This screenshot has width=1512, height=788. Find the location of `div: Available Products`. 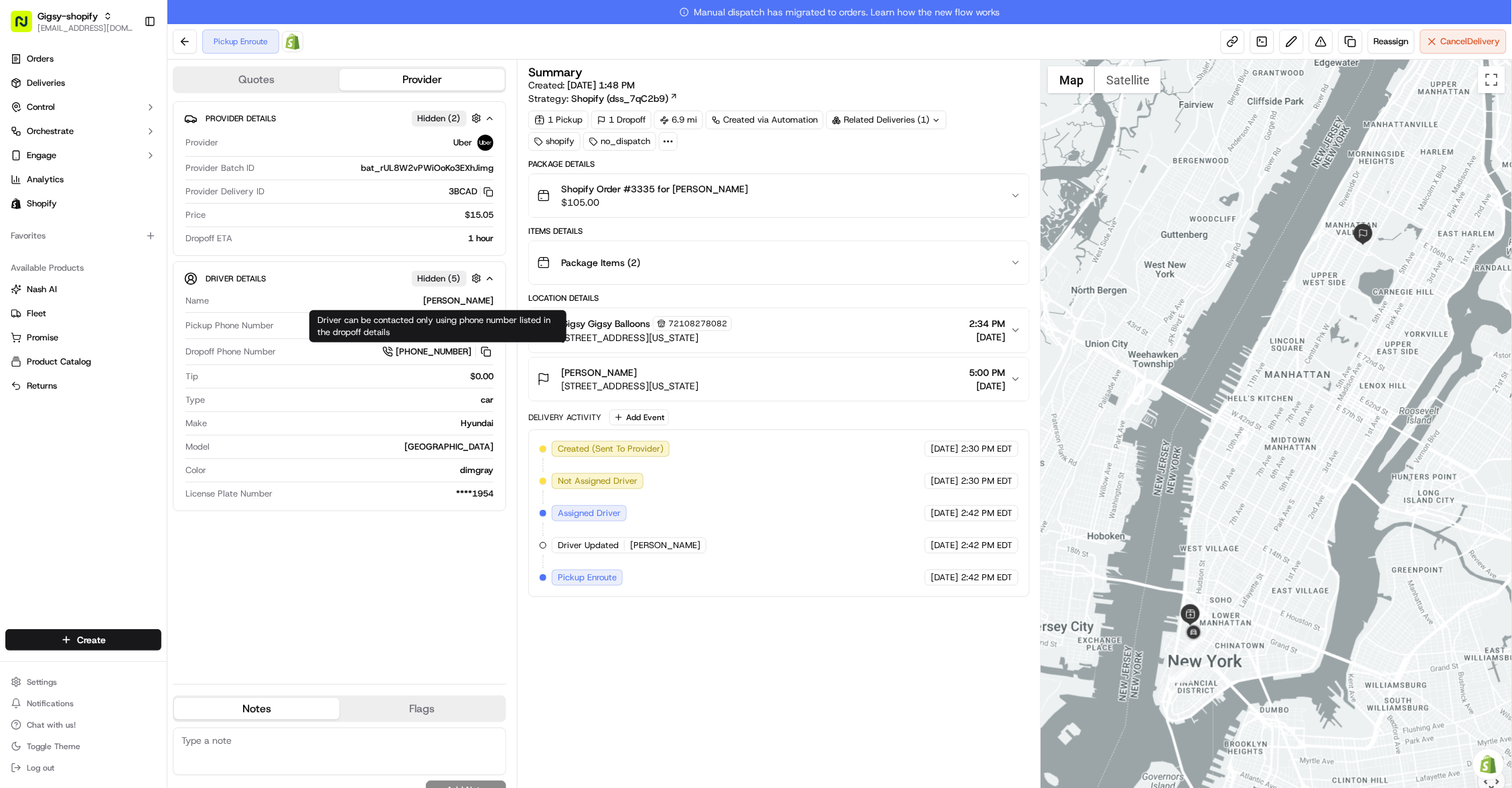

div: Available Products is located at coordinates (83, 268).